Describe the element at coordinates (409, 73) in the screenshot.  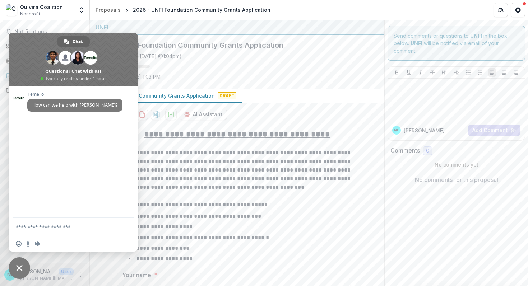
I see `button: Underline` at that location.